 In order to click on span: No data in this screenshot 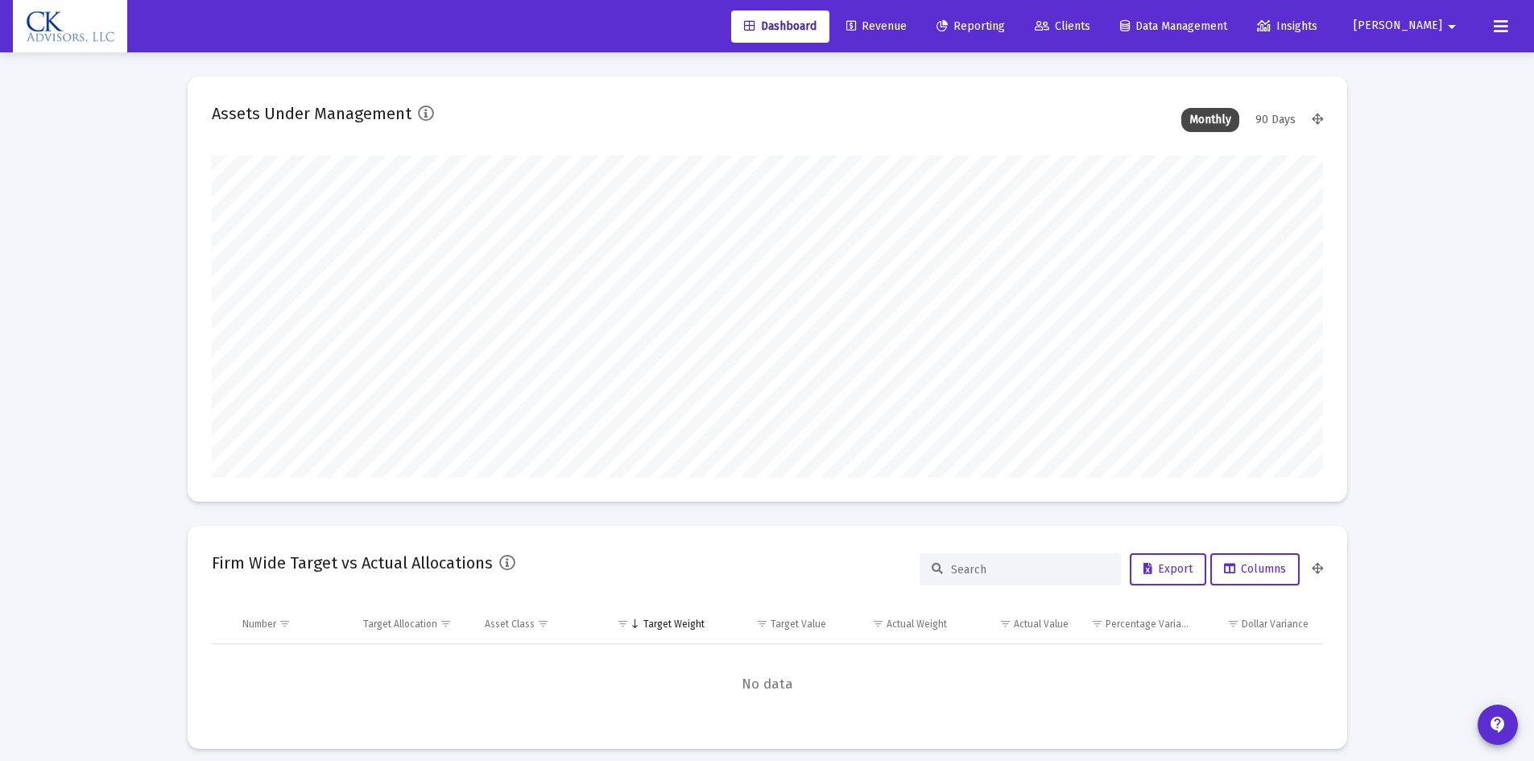, I will do `click(767, 684)`.